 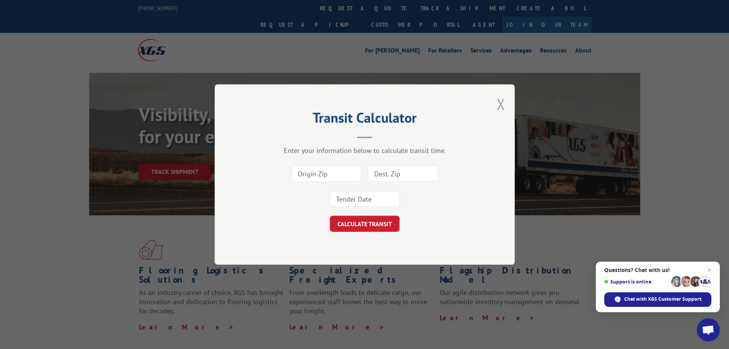 What do you see at coordinates (709, 330) in the screenshot?
I see `div: Open chat` at bounding box center [709, 330].